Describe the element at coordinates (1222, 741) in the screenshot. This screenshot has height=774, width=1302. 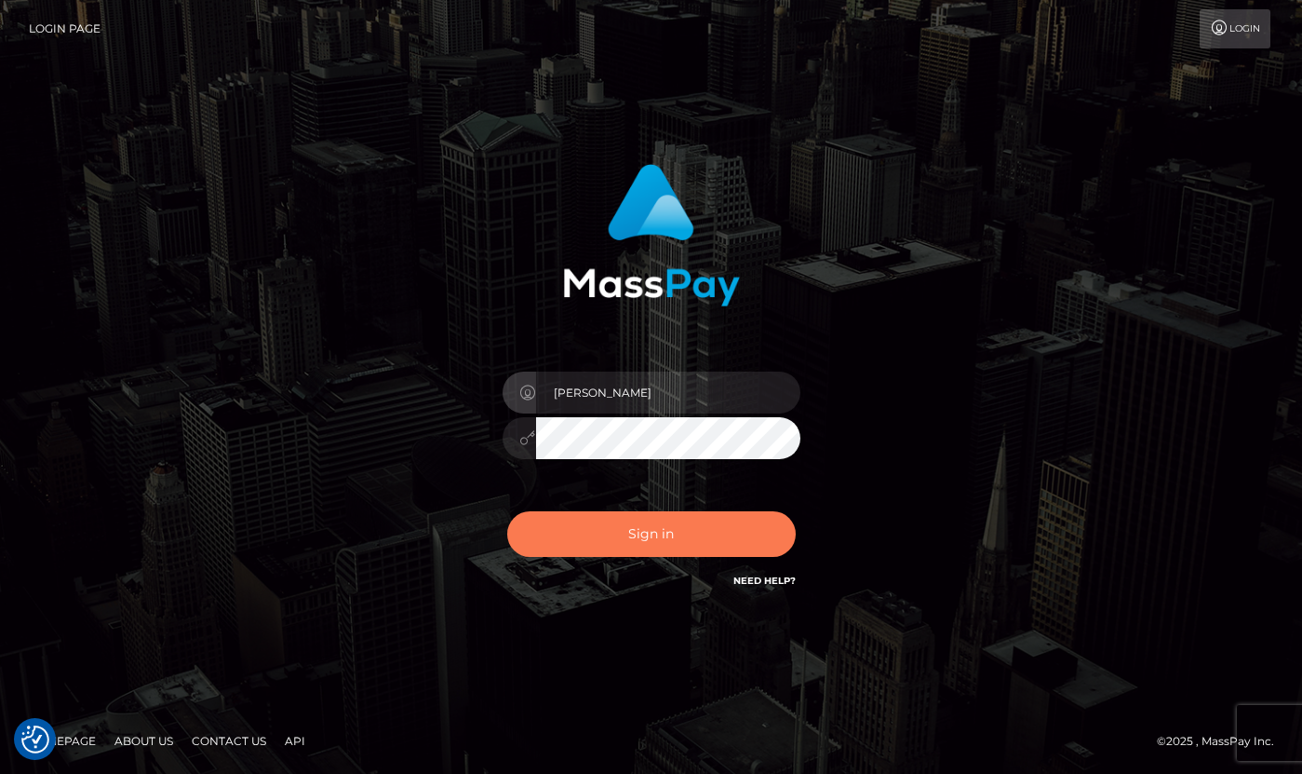
I see `div: © 2025 , MassPay Inc.` at that location.